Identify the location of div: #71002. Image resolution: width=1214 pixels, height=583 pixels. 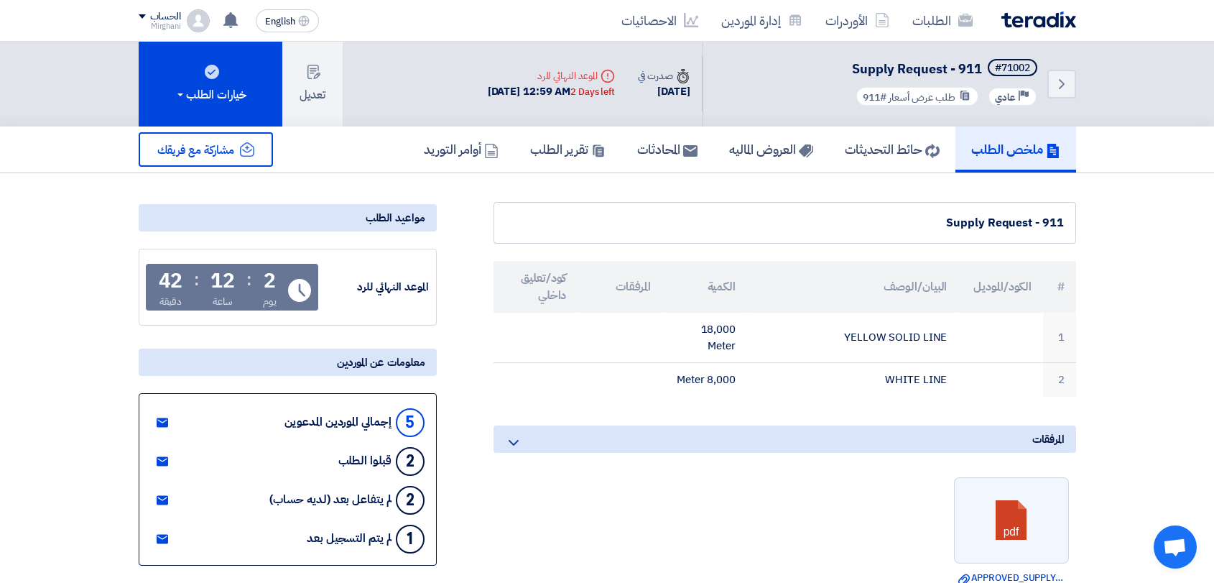
(1012, 68).